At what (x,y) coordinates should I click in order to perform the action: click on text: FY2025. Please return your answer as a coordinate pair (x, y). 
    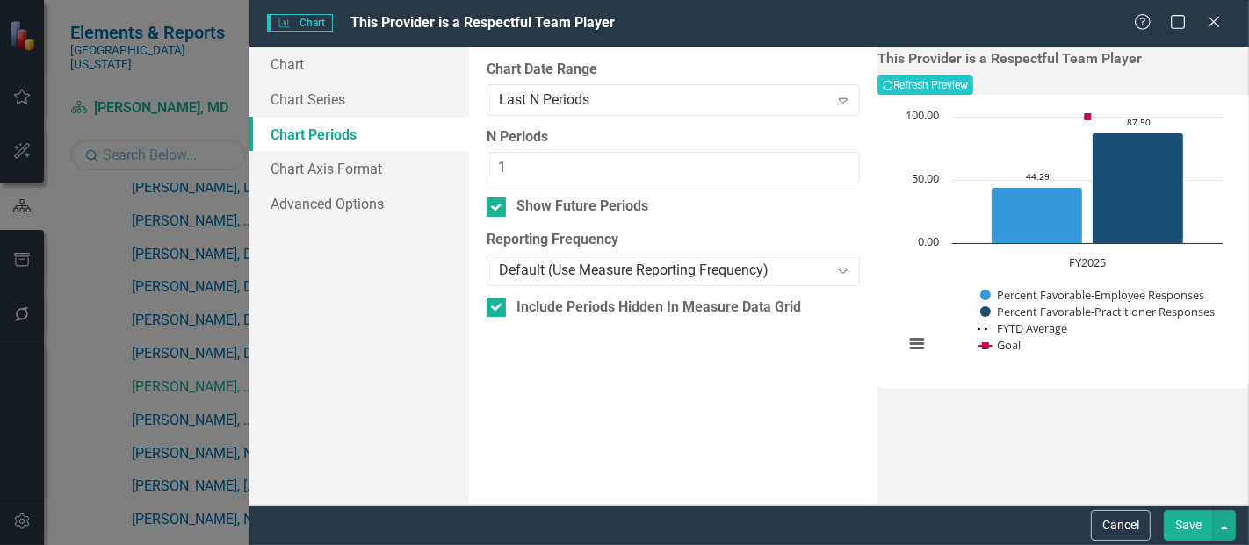
    Looking at the image, I should click on (1087, 263).